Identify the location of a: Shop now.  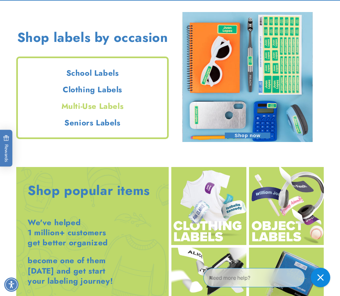
(247, 79).